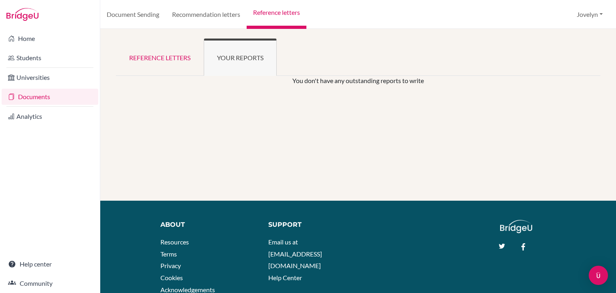 The image size is (616, 293). Describe the element at coordinates (240, 57) in the screenshot. I see `a: Your reports` at that location.